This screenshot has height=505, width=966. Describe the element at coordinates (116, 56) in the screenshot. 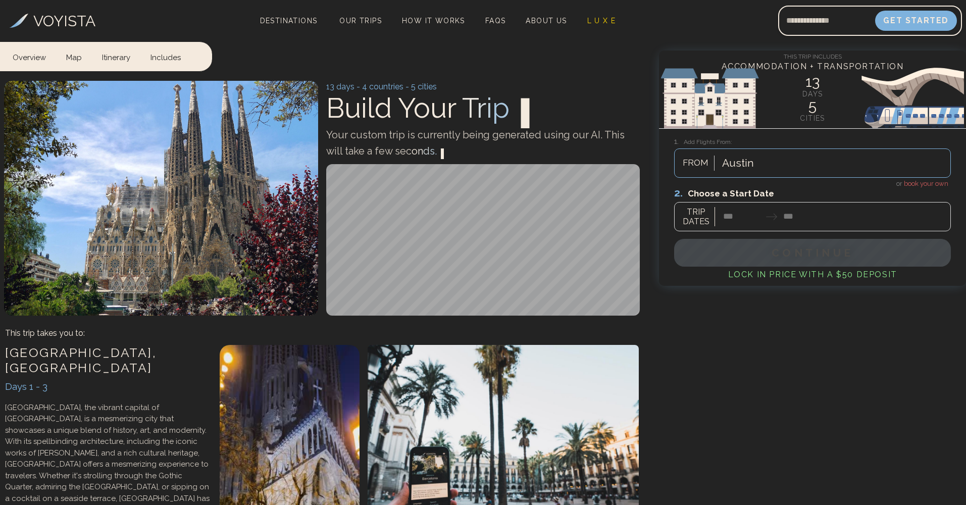

I see `a: Itinerary` at that location.